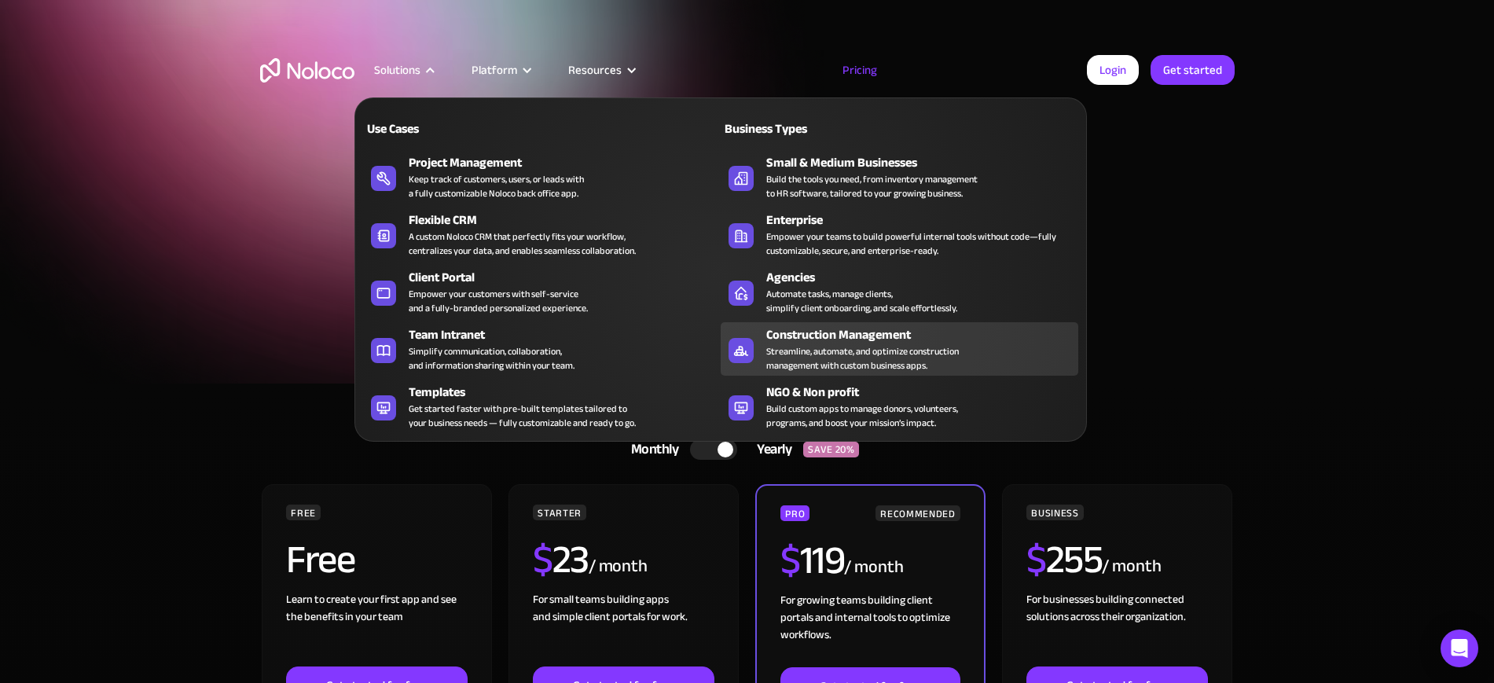 The height and width of the screenshot is (683, 1494). What do you see at coordinates (320, 559) in the screenshot?
I see `h2: Free` at bounding box center [320, 559].